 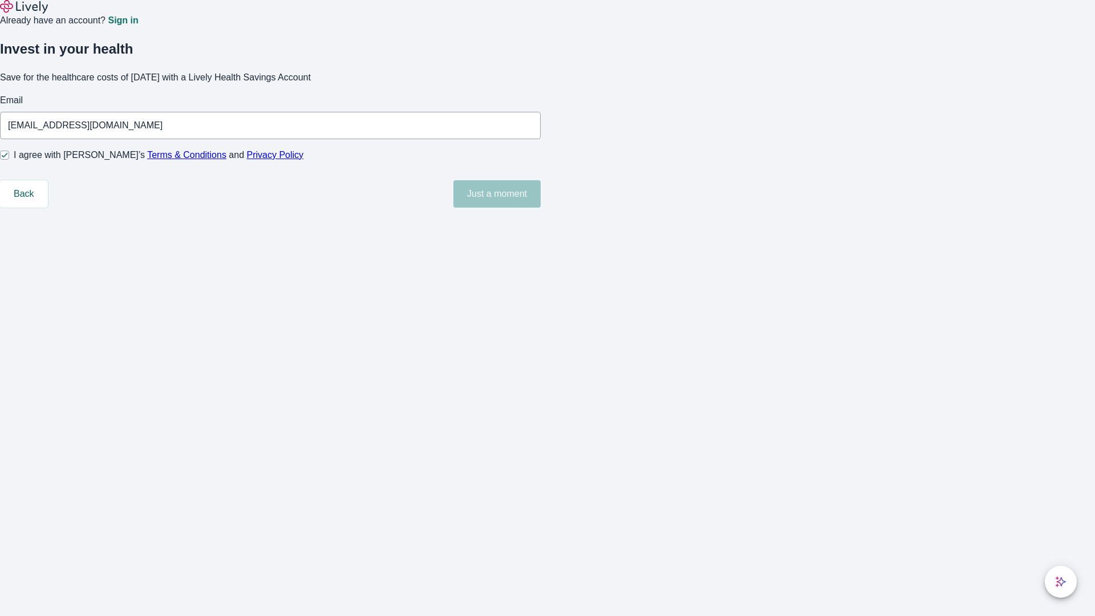 What do you see at coordinates (187, 155) in the screenshot?
I see `a: Terms & Conditions` at bounding box center [187, 155].